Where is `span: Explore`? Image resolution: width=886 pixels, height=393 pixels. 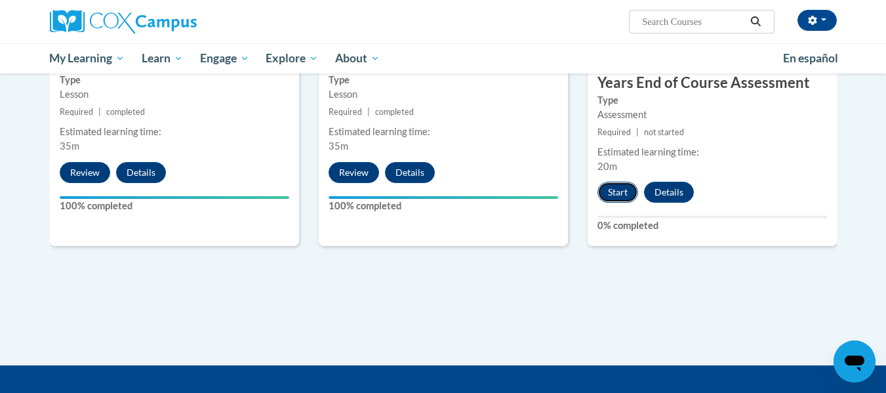 span: Explore is located at coordinates (292, 58).